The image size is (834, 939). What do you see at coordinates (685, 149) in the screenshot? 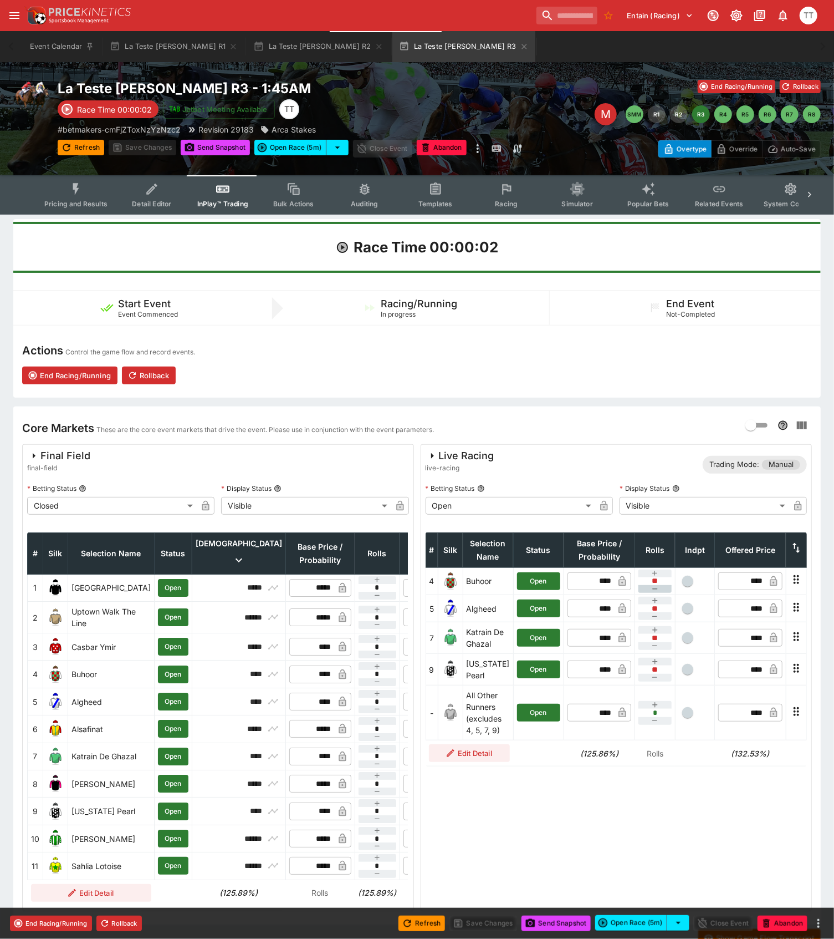
I see `button: Overtype` at bounding box center [685, 149].